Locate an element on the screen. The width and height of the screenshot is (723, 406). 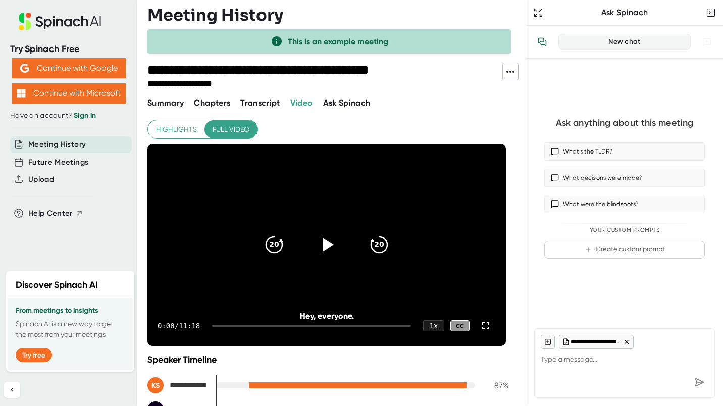
button: Full video is located at coordinates (231, 129).